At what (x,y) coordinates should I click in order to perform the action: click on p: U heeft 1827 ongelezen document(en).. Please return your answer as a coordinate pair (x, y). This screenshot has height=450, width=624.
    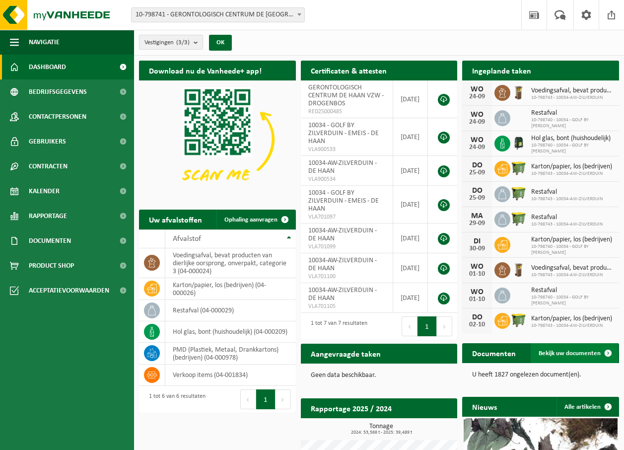
    Looking at the image, I should click on (541, 375).